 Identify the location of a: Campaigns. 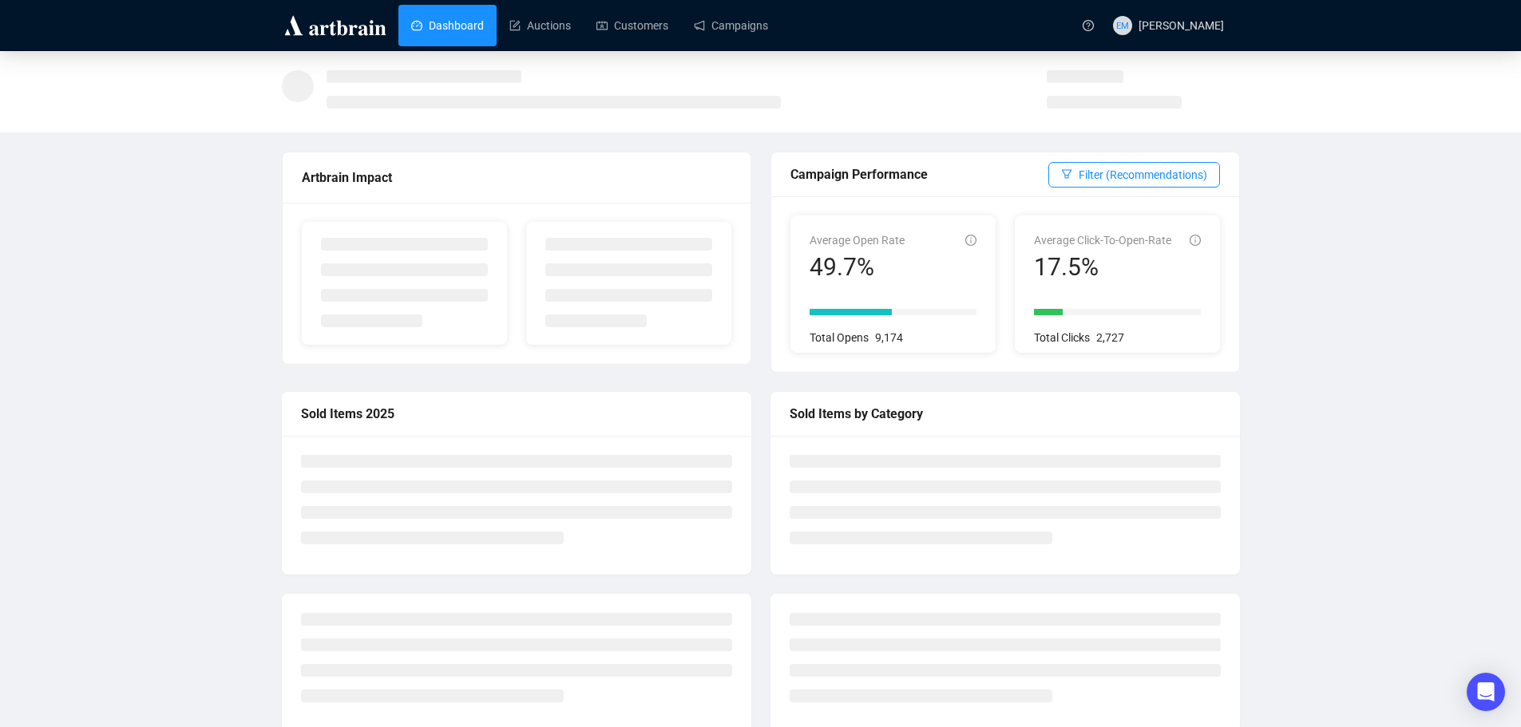
(730, 26).